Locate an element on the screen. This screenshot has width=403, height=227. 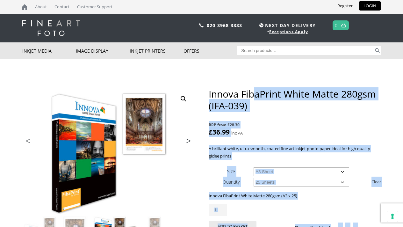
p: Innova FibaPrint White Matte 280gsm (A3 x 25) is located at coordinates (295, 196).